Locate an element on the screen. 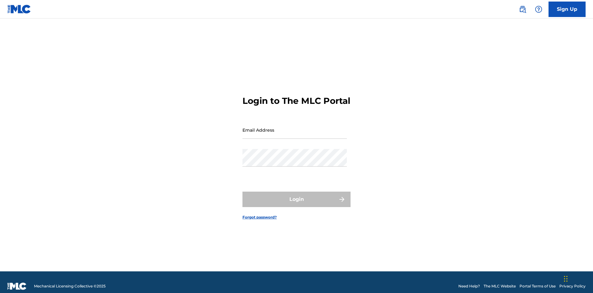 Image resolution: width=593 pixels, height=293 pixels. a: Public Search is located at coordinates (522, 9).